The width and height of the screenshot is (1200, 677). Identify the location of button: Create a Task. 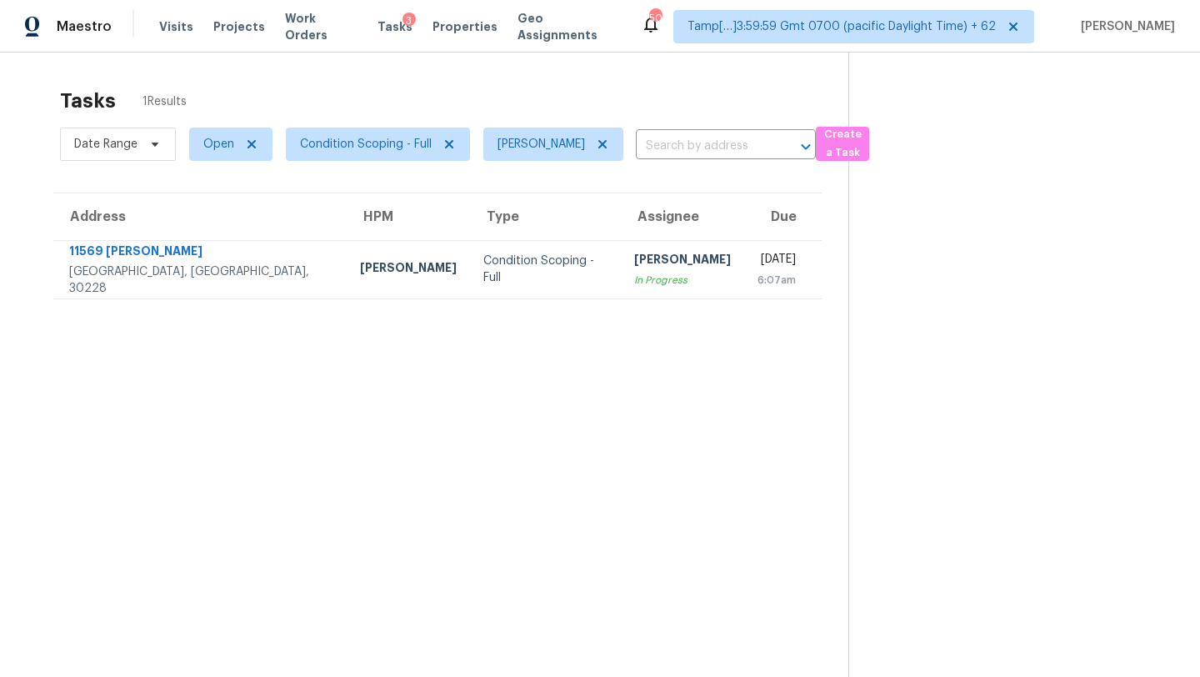
(843, 143).